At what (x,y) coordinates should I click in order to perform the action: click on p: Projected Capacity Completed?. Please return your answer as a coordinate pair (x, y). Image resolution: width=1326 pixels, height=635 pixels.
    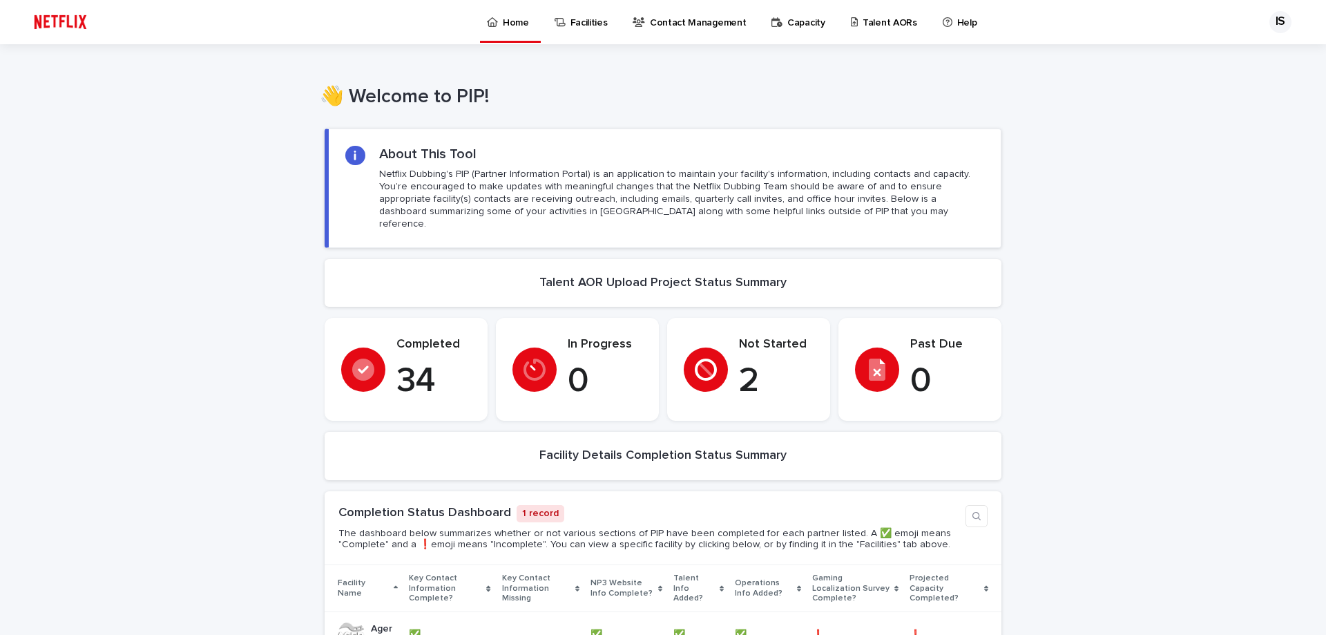
    Looking at the image, I should click on (945, 588).